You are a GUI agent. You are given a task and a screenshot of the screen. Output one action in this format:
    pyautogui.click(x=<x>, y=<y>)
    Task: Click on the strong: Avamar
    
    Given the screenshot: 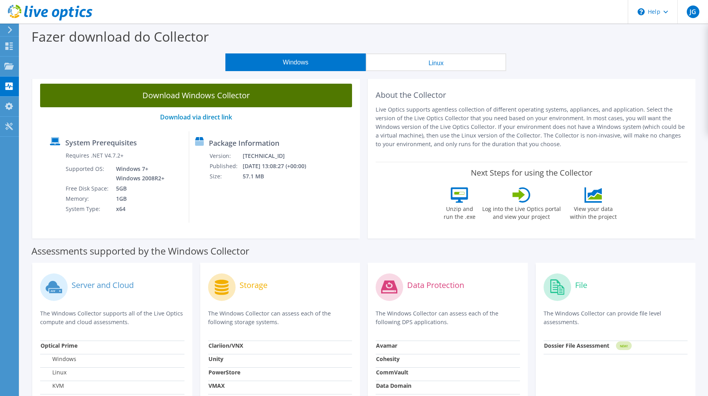 What is the action you would take?
    pyautogui.click(x=387, y=346)
    